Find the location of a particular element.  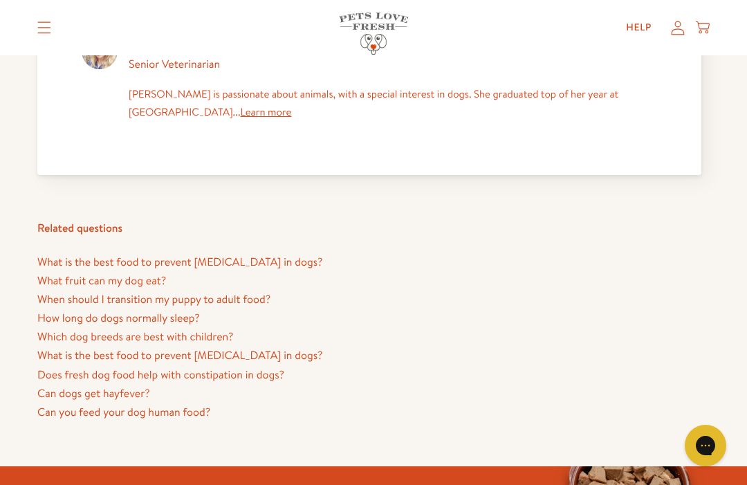

a: Can dogs get hayfever? is located at coordinates (93, 393).